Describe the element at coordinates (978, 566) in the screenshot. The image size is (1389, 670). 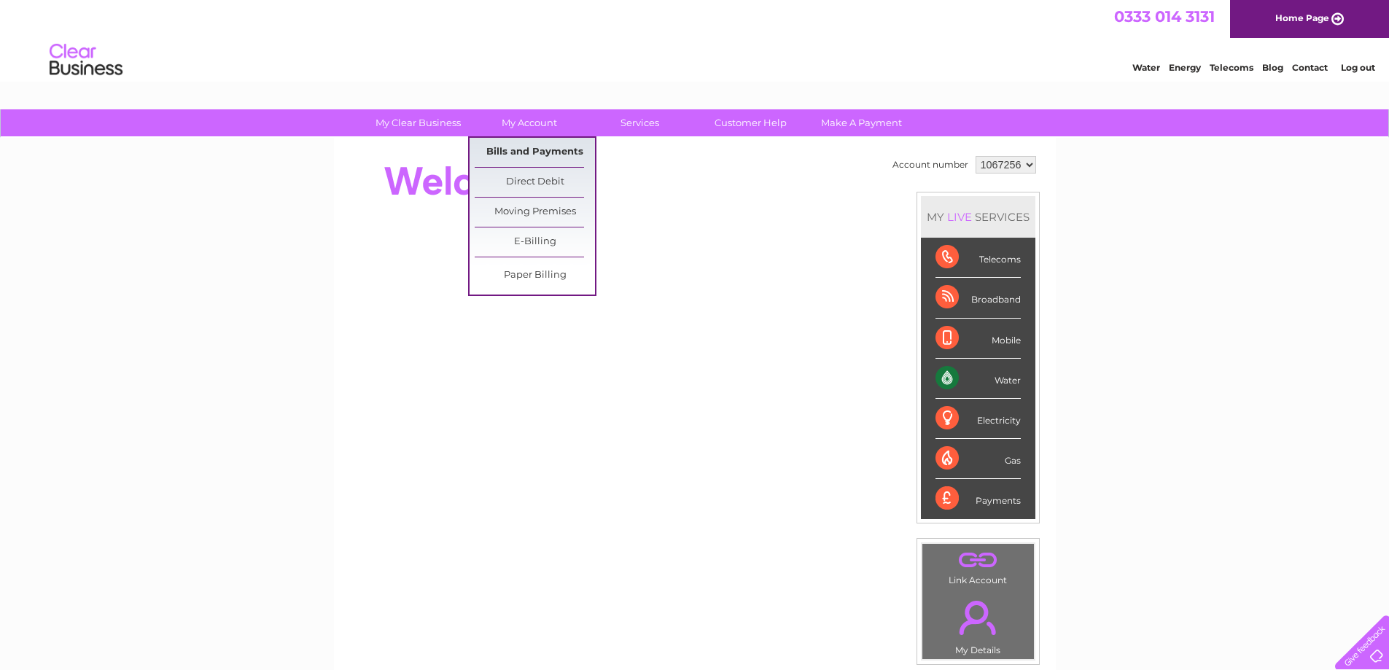
I see `td: Link Account` at that location.